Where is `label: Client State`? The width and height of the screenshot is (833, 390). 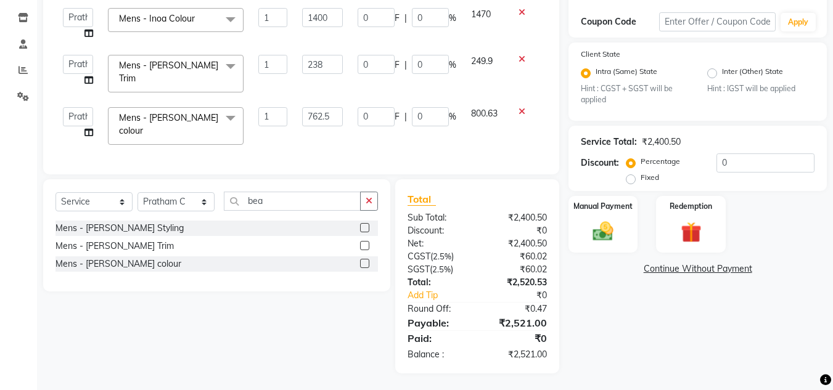 label: Client State is located at coordinates (601, 54).